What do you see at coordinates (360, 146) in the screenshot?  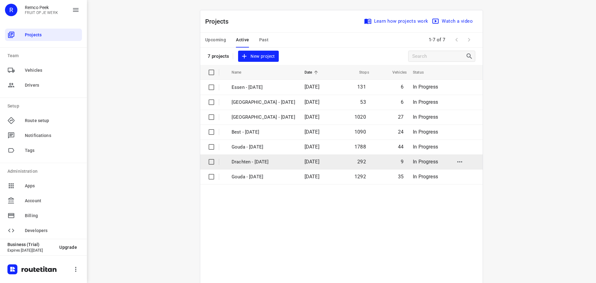 I see `span: 1788` at bounding box center [360, 146].